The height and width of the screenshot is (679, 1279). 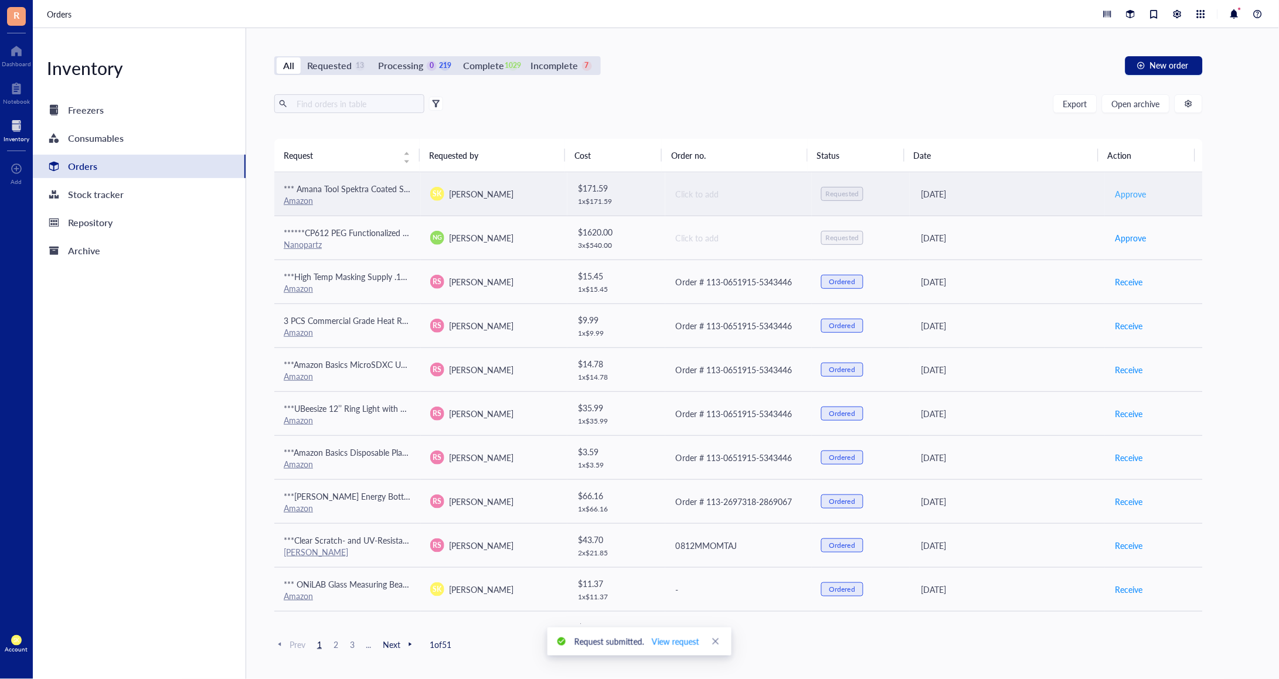 What do you see at coordinates (319, 645) in the screenshot?
I see `span: 1` at bounding box center [319, 645].